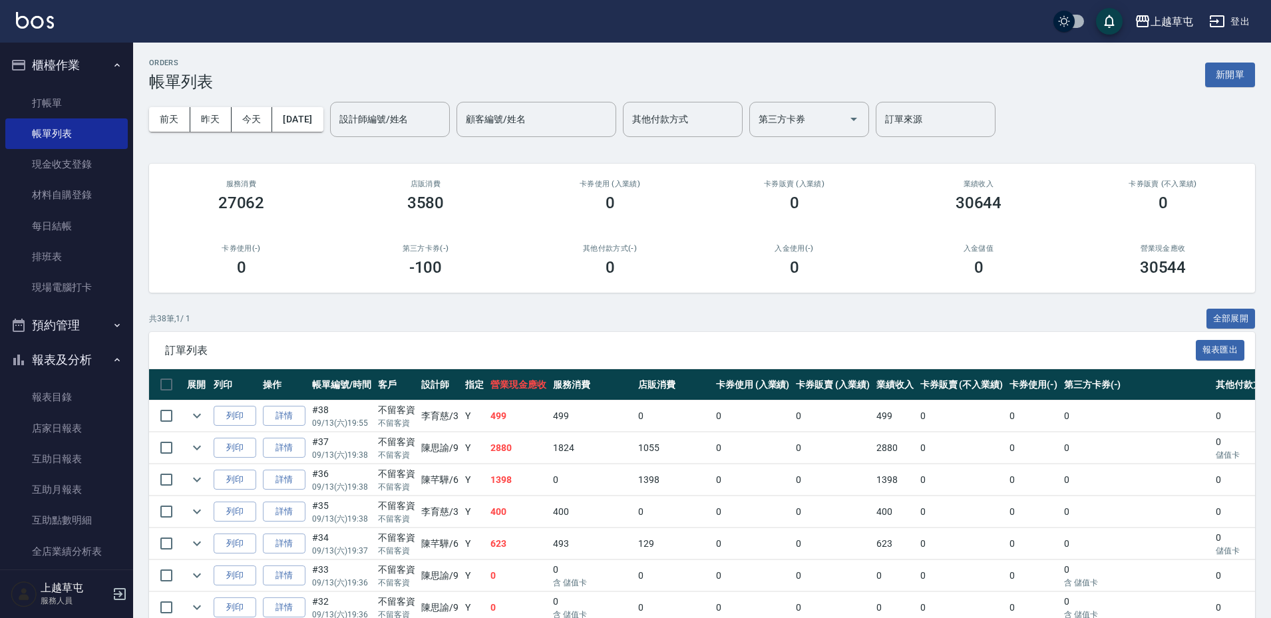  I want to click on h3: 服務消費, so click(241, 184).